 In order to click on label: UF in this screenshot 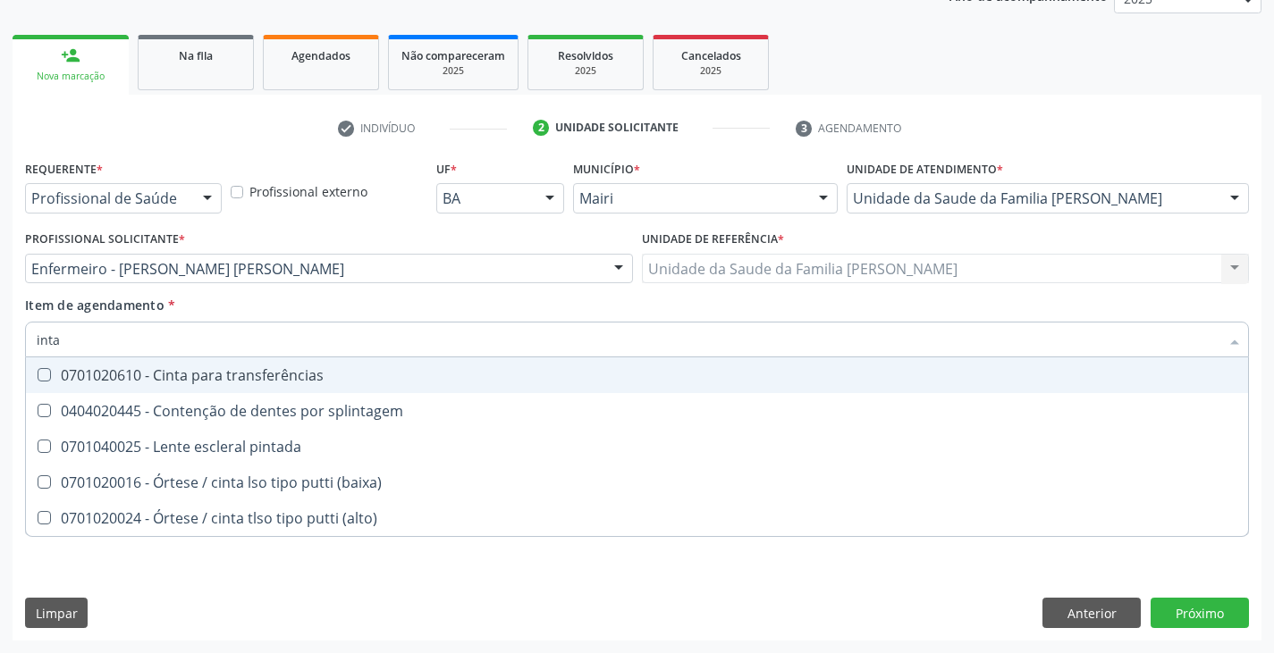, I will do `click(446, 169)`.